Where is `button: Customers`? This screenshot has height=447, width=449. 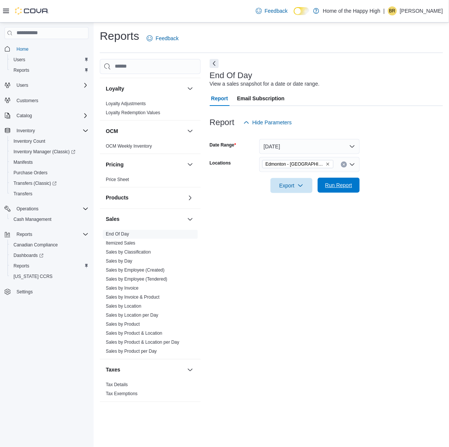 button: Customers is located at coordinates (47, 100).